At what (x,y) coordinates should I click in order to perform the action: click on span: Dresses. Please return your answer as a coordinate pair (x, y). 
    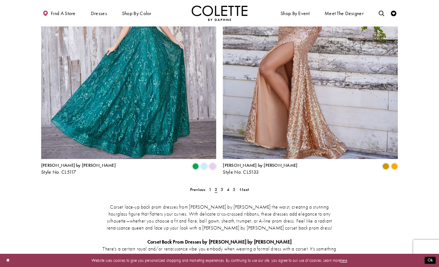
    Looking at the image, I should click on (99, 13).